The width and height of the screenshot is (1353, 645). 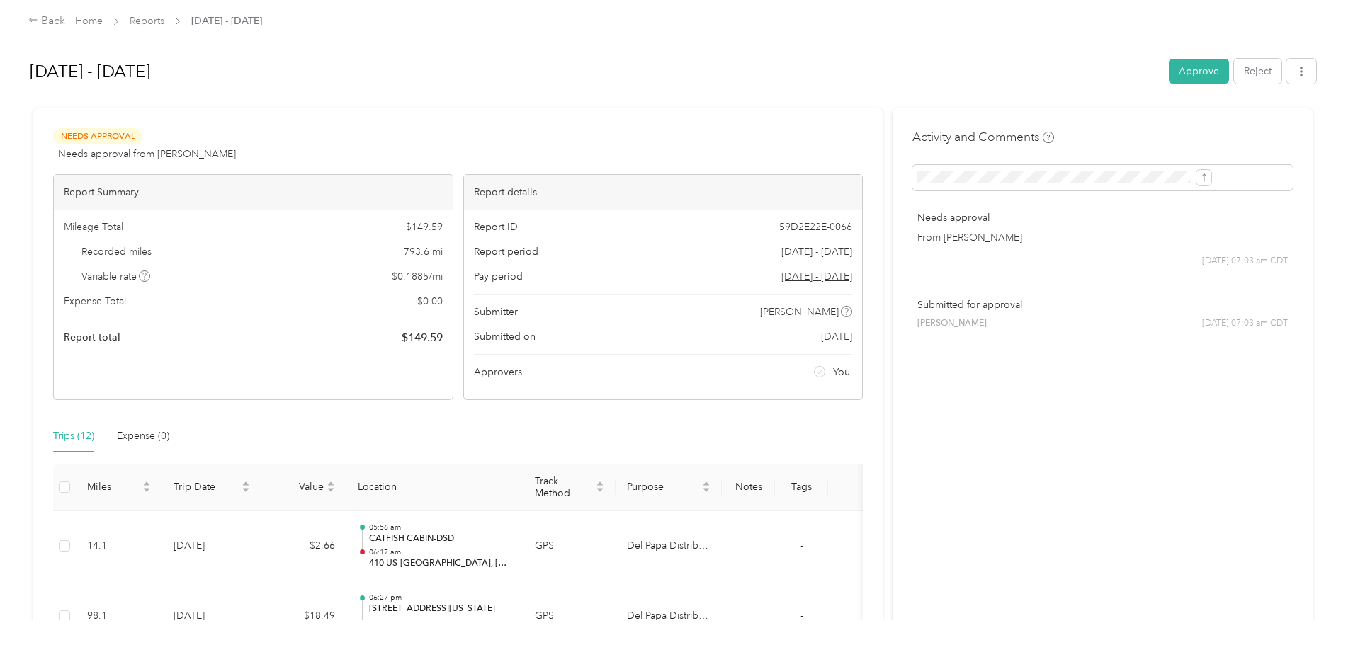 I want to click on div: Report Summary, so click(x=253, y=192).